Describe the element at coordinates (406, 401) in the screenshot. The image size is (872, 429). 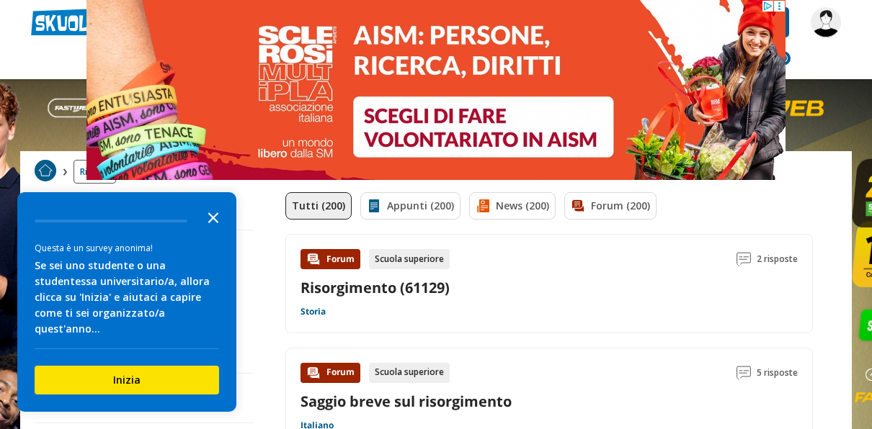
I see `a: Saggio breve sul risorgimento` at that location.